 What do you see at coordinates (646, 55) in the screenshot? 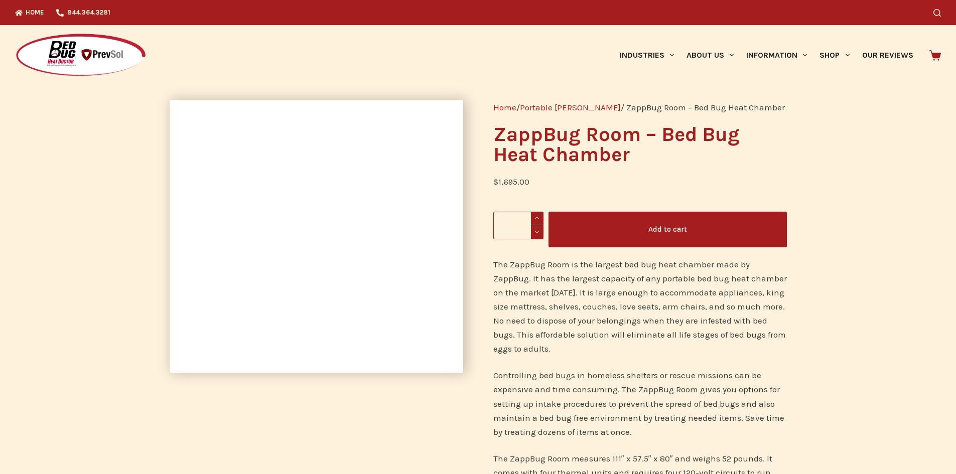
I see `a: Industries` at bounding box center [646, 55].